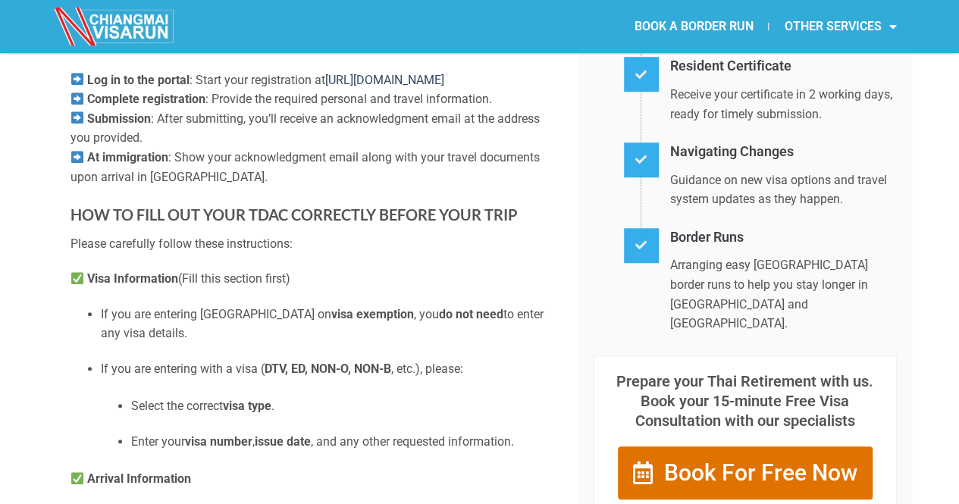 This screenshot has height=504, width=959. What do you see at coordinates (119, 118) in the screenshot?
I see `strong: Submission` at bounding box center [119, 118].